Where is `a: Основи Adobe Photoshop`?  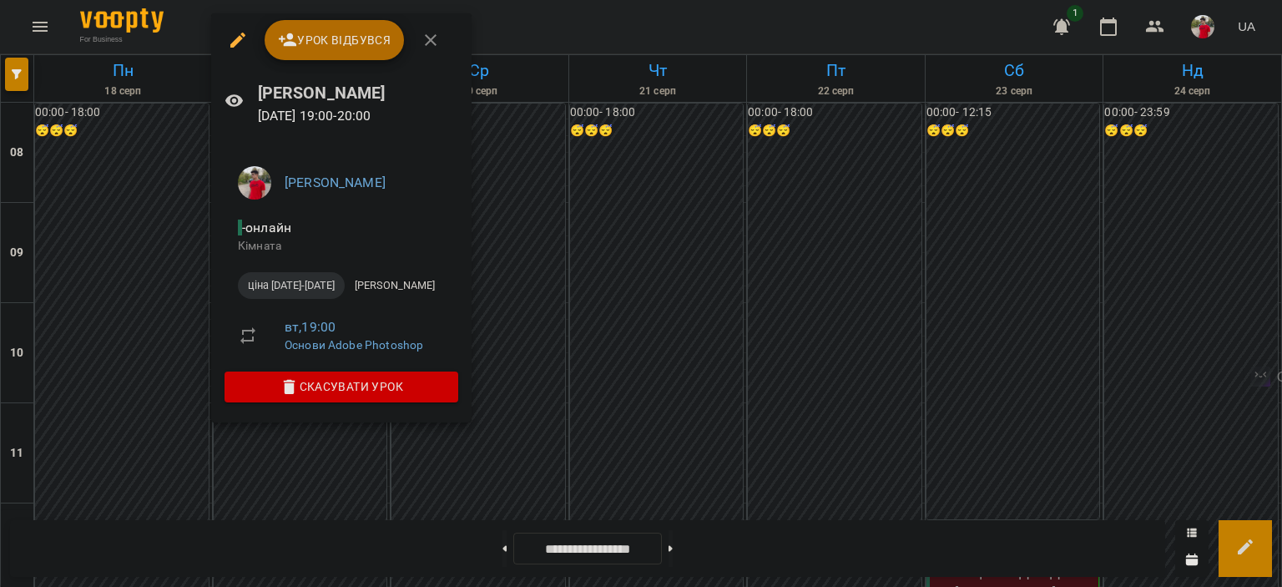 a: Основи Adobe Photoshop is located at coordinates (354, 345).